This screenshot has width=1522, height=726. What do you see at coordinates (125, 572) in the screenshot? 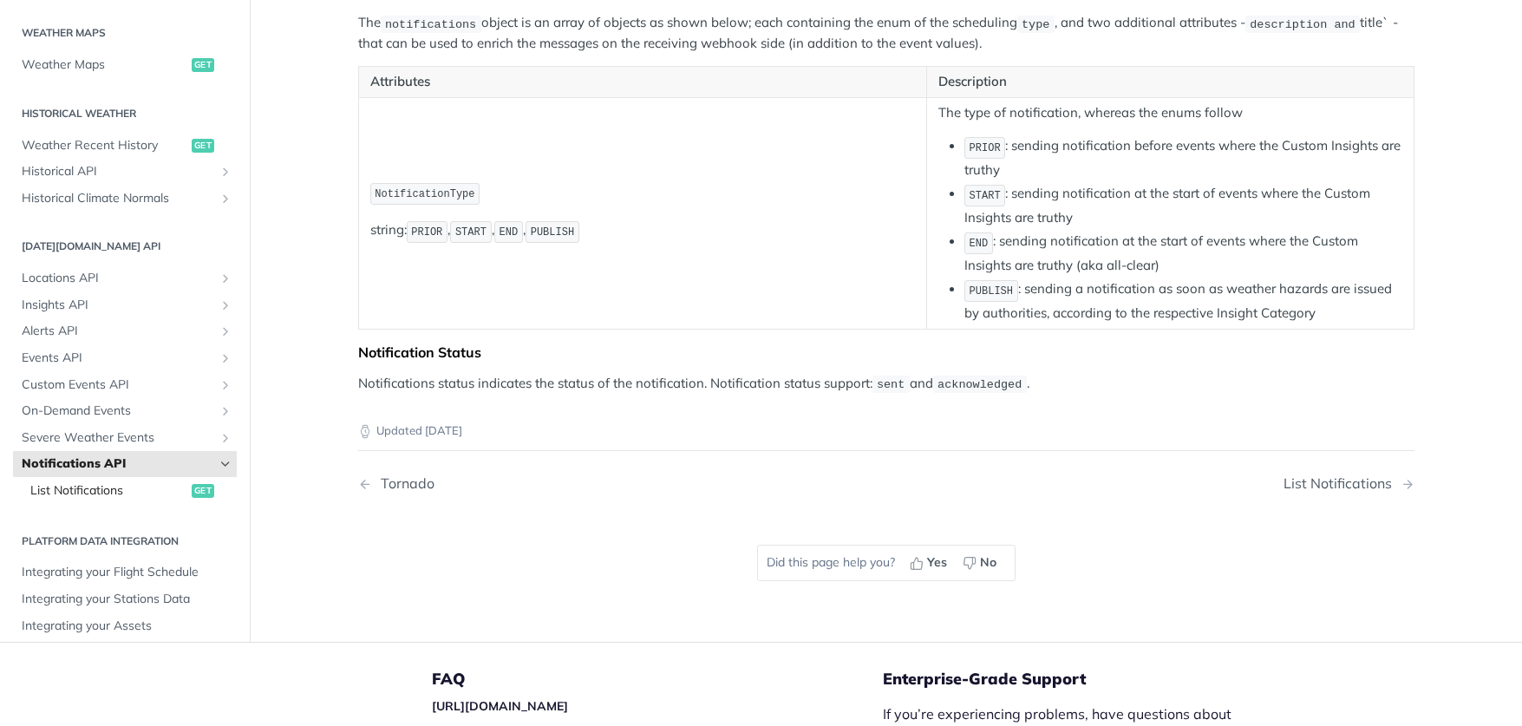
I see `a: Integrating your Flight Schedule` at bounding box center [125, 572].